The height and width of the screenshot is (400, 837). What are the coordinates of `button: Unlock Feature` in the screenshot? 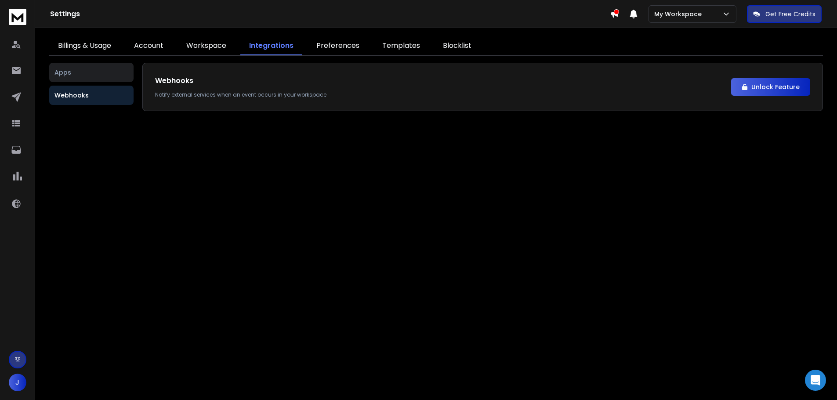 It's located at (771, 87).